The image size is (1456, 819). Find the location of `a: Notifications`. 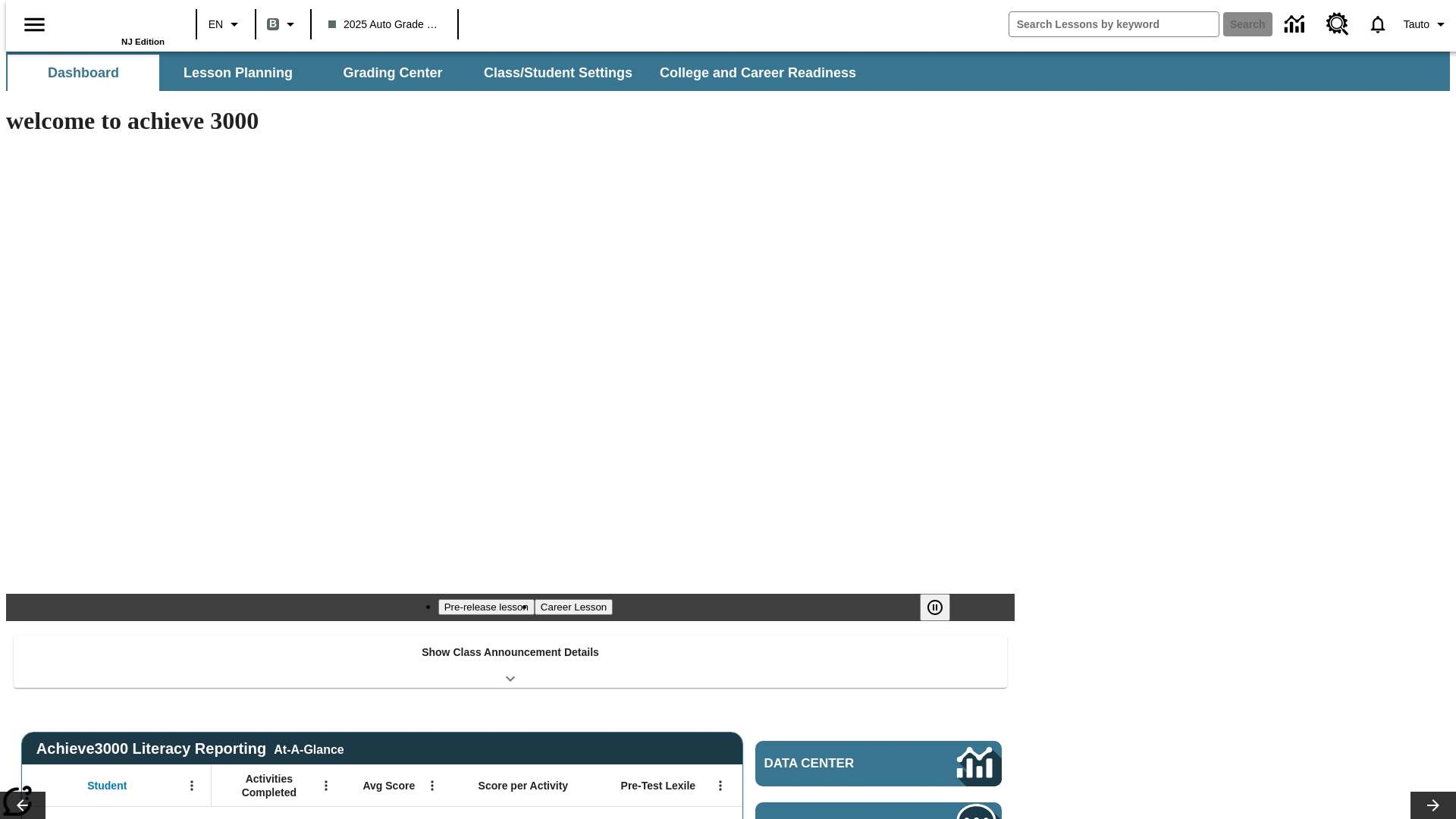

a: Notifications is located at coordinates (1378, 24).